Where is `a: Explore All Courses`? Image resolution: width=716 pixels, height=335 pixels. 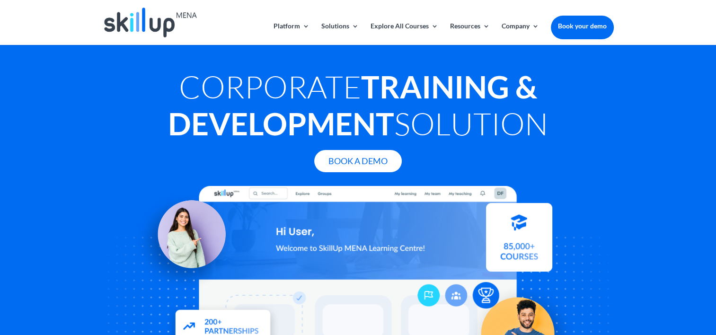 a: Explore All Courses is located at coordinates (404, 34).